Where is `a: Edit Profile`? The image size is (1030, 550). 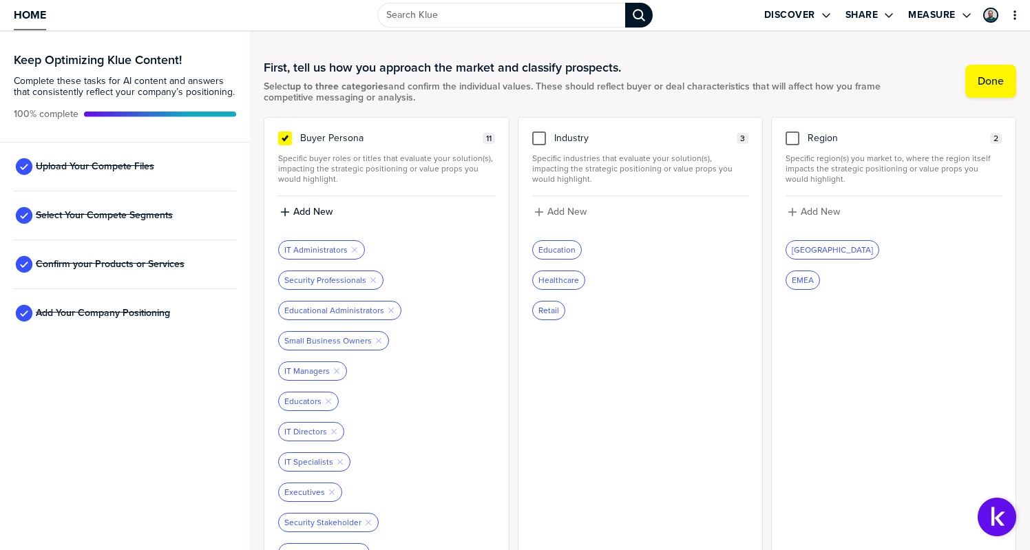 a: Edit Profile is located at coordinates (991, 15).